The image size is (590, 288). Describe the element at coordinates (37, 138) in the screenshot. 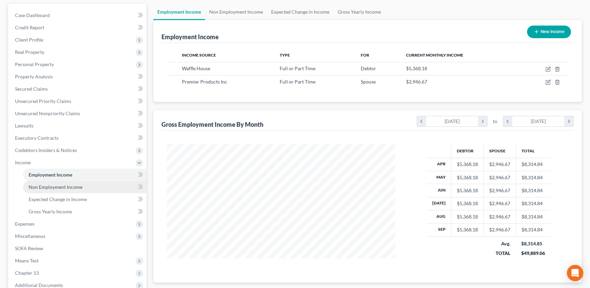

I see `span: Executory Contracts` at that location.